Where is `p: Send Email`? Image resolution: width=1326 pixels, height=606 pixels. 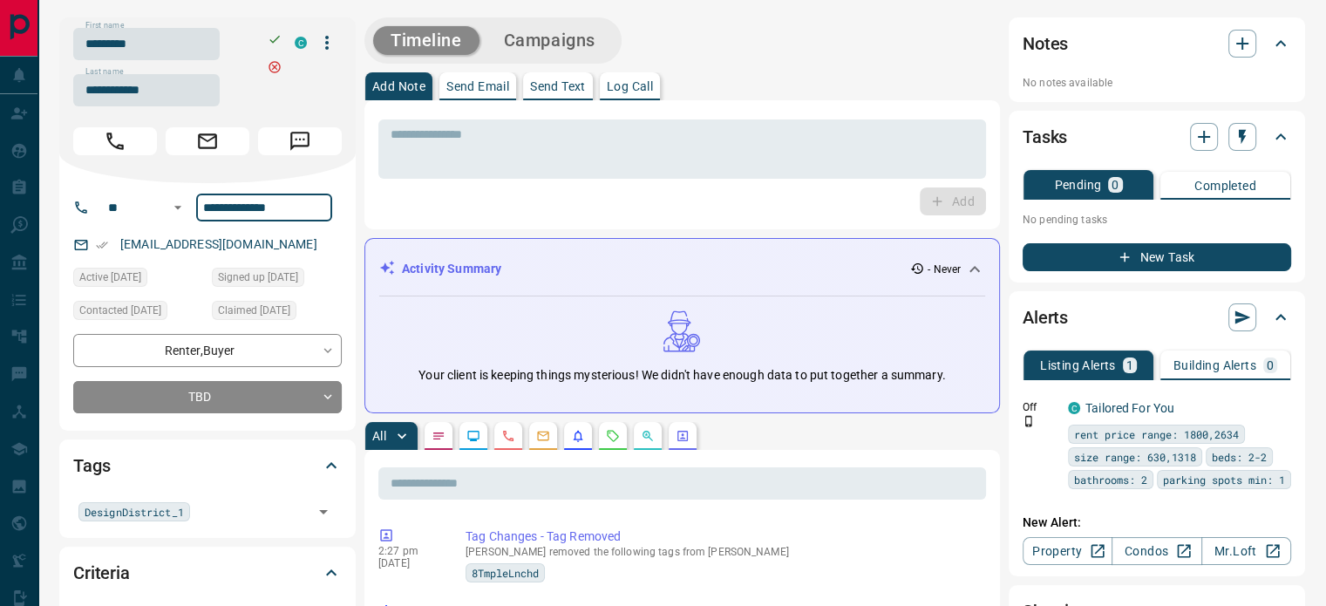 p: Send Email is located at coordinates (478, 86).